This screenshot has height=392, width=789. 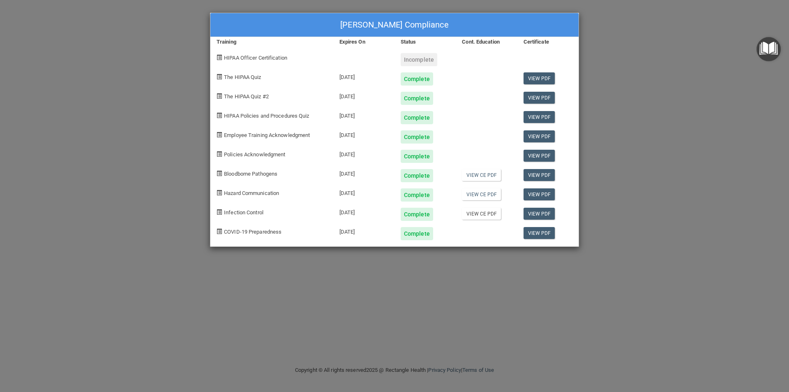 What do you see at coordinates (364, 42) in the screenshot?
I see `div: Expires On` at bounding box center [364, 42].